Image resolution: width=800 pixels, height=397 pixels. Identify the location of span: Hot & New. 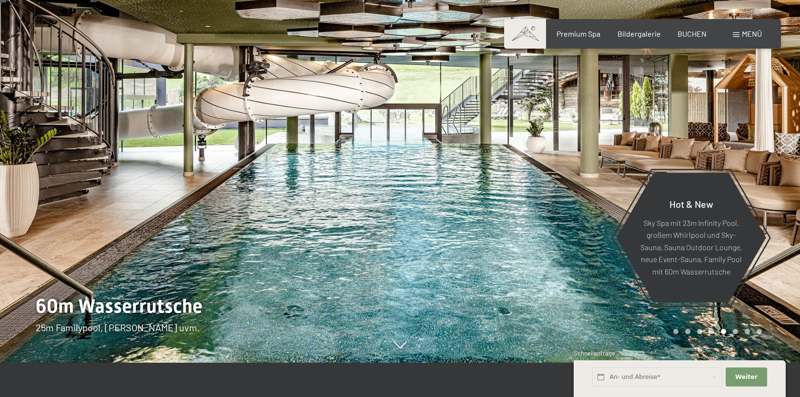
(691, 203).